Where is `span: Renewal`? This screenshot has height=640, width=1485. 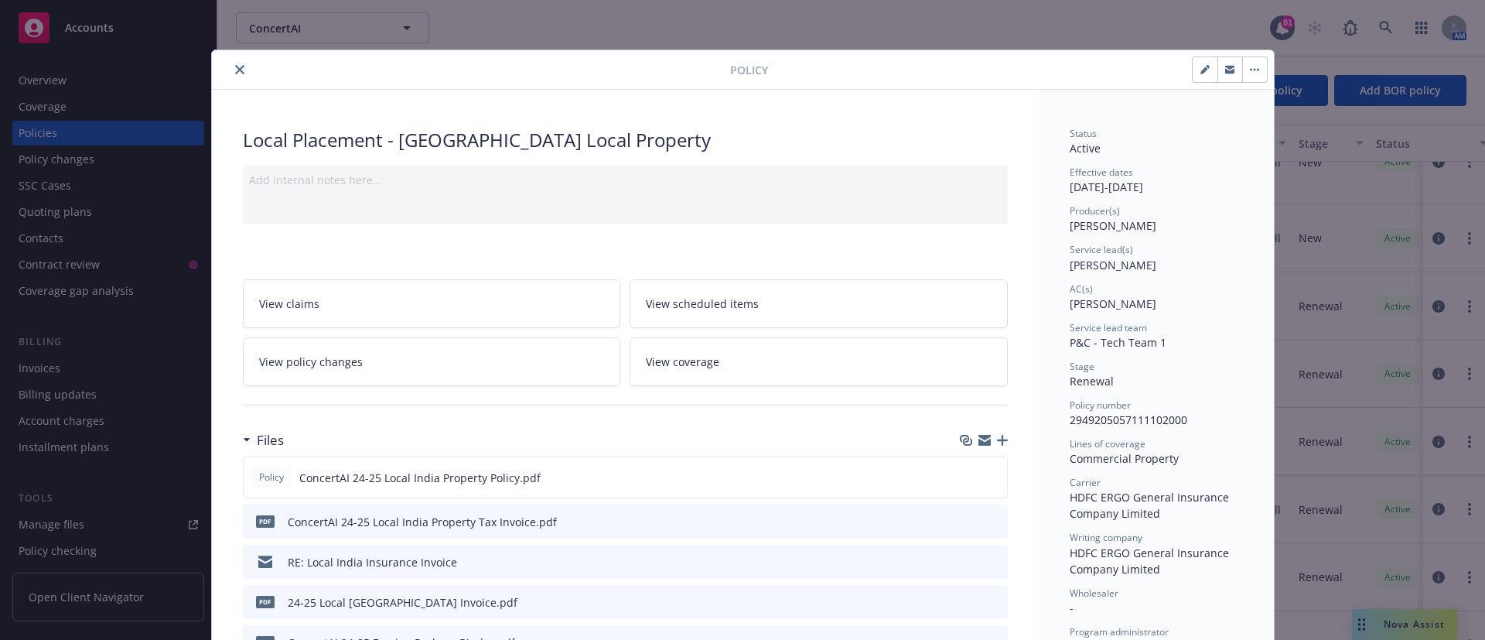 span: Renewal is located at coordinates (1092, 381).